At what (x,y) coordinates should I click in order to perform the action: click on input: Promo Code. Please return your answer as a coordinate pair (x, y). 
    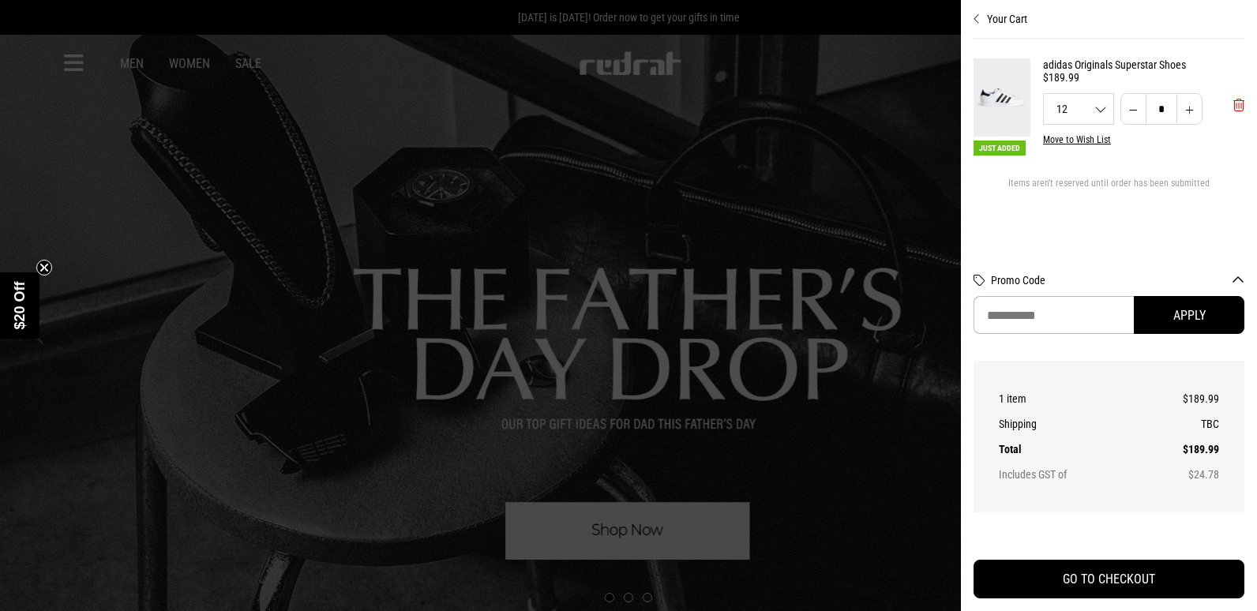
    Looking at the image, I should click on (1053, 315).